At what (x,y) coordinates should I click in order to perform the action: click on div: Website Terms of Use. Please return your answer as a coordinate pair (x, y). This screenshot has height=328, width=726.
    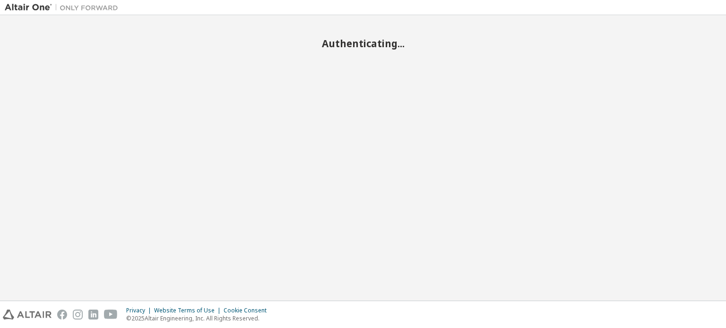
    Looking at the image, I should click on (189, 311).